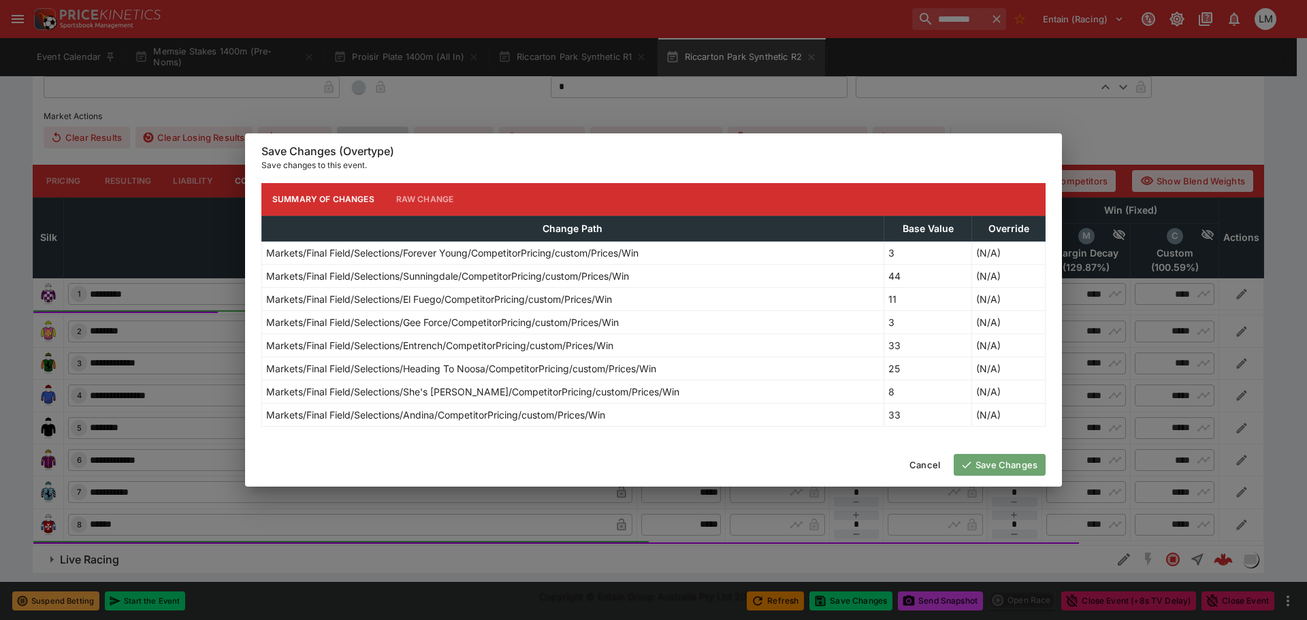  Describe the element at coordinates (447, 276) in the screenshot. I see `p: Markets/Final Field/Selections/Sunningdale/CompetitorPricing/custom/Prices/Win` at that location.